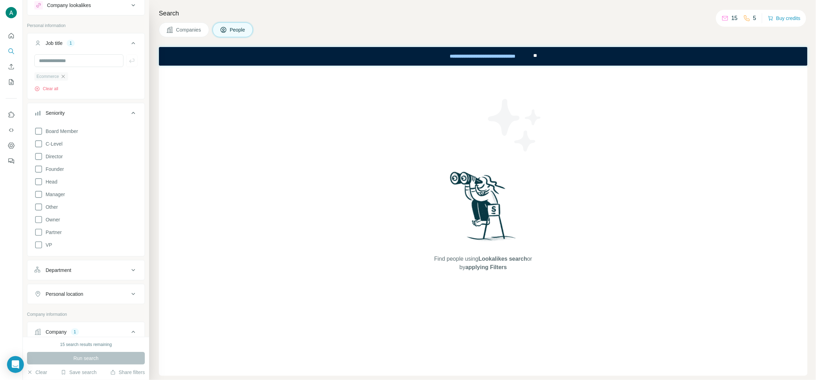 The width and height of the screenshot is (816, 380). I want to click on span: Manager, so click(54, 194).